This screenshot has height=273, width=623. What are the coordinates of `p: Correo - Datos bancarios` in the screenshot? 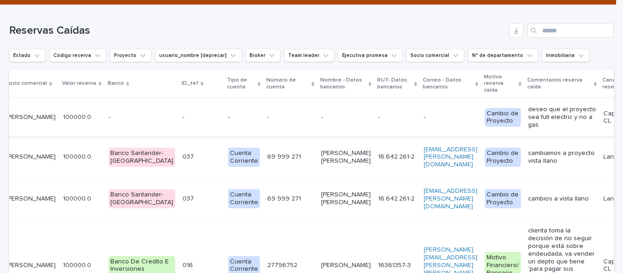 It's located at (448, 83).